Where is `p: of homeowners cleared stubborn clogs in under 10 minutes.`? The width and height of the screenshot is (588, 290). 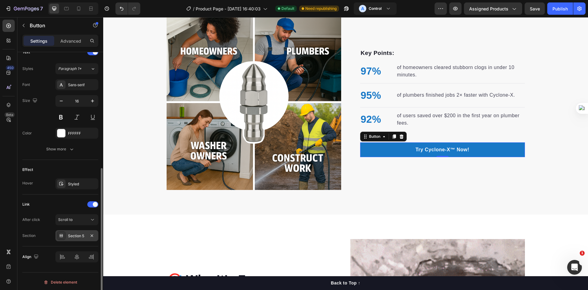 p: of homeowners cleared stubborn clogs in under 10 minutes. is located at coordinates (357, 54).